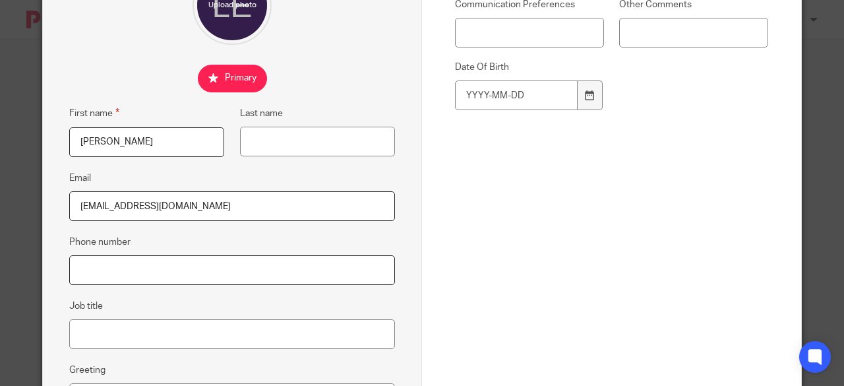 This screenshot has height=386, width=844. Describe the element at coordinates (87, 370) in the screenshot. I see `label: Greeting` at that location.